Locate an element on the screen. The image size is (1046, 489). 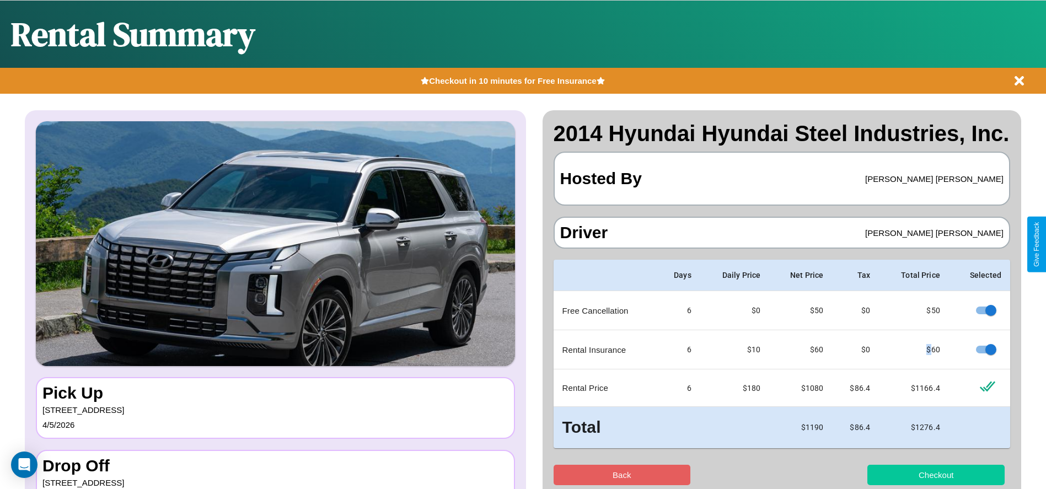
th: Total Price is located at coordinates (914, 275).